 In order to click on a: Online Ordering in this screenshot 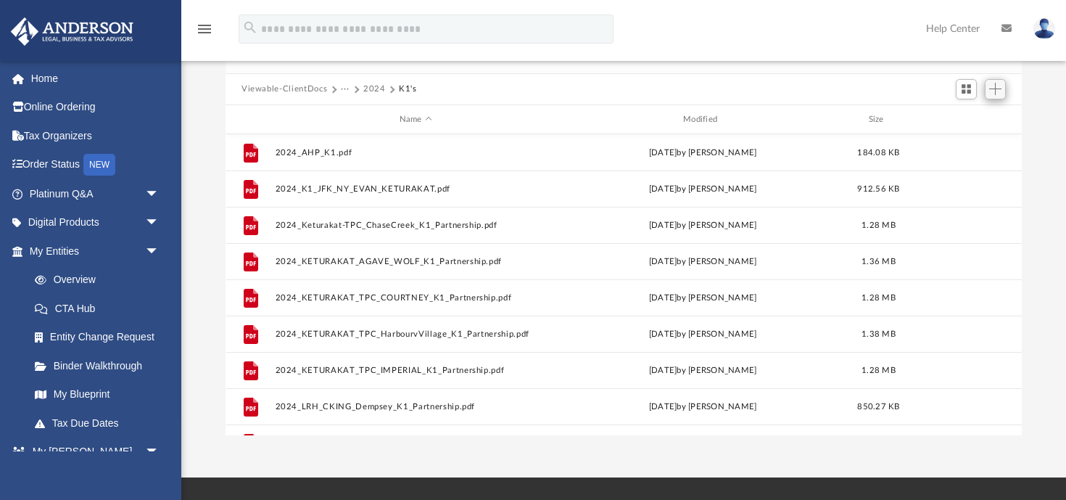, I will do `click(96, 107)`.